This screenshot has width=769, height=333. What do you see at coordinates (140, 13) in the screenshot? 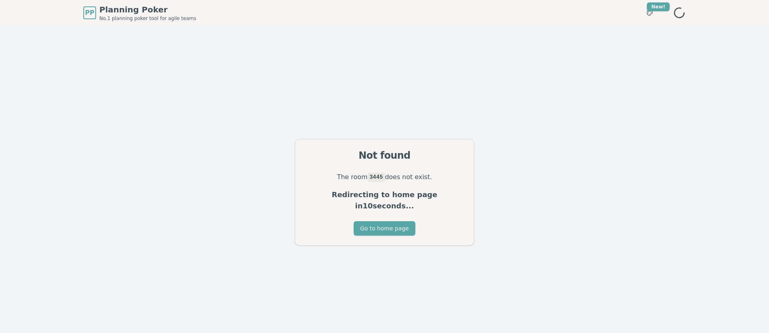
I see `a: PPPlanning PokerNo.1 planning poker tool for agile teams` at bounding box center [140, 13].